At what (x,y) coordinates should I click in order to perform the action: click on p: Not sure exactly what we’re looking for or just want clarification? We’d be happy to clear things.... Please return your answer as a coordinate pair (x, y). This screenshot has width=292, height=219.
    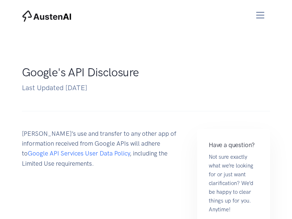
    Looking at the image, I should click on (234, 183).